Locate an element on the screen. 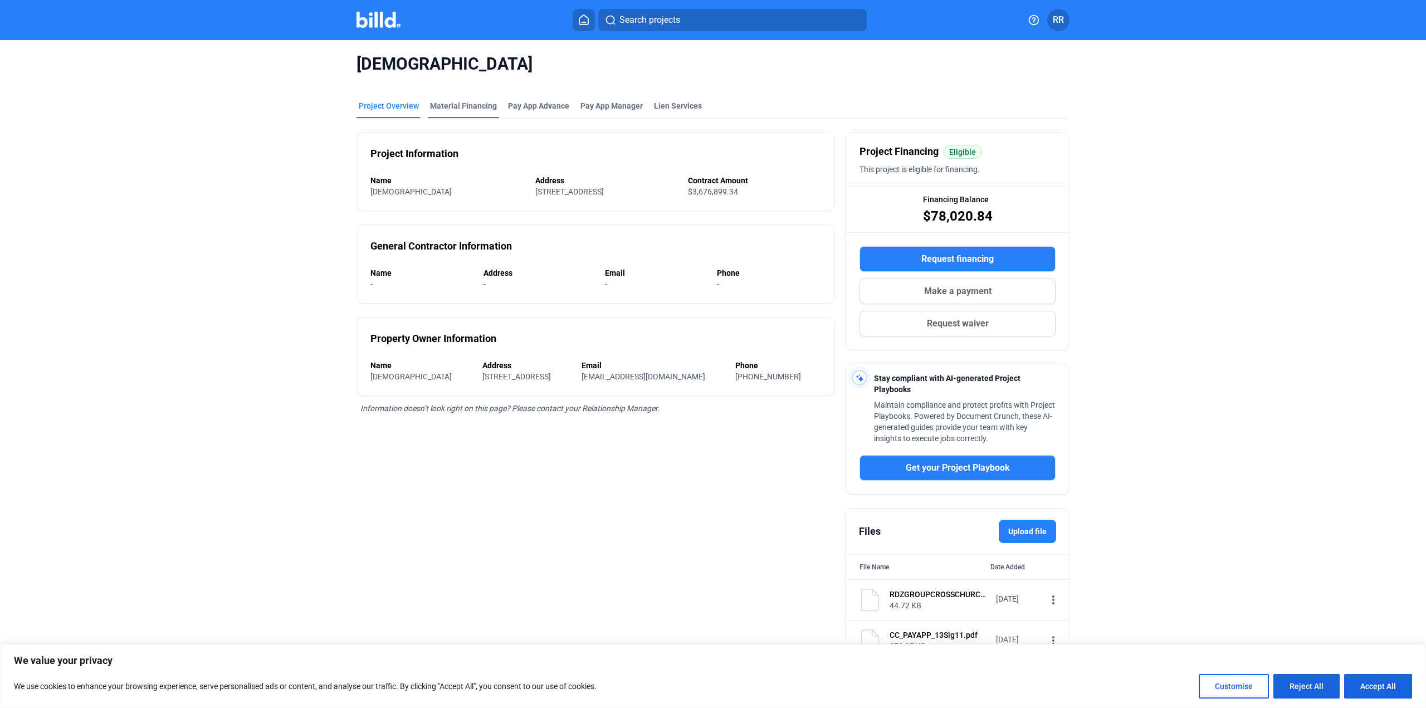  span: $78,020.84 is located at coordinates (958, 216).